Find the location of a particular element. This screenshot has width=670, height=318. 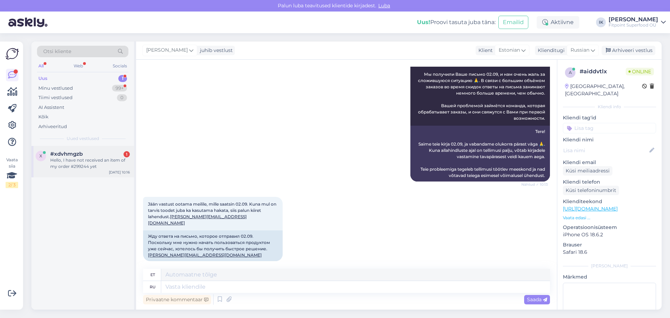

div: Klienditugi is located at coordinates (550, 50).